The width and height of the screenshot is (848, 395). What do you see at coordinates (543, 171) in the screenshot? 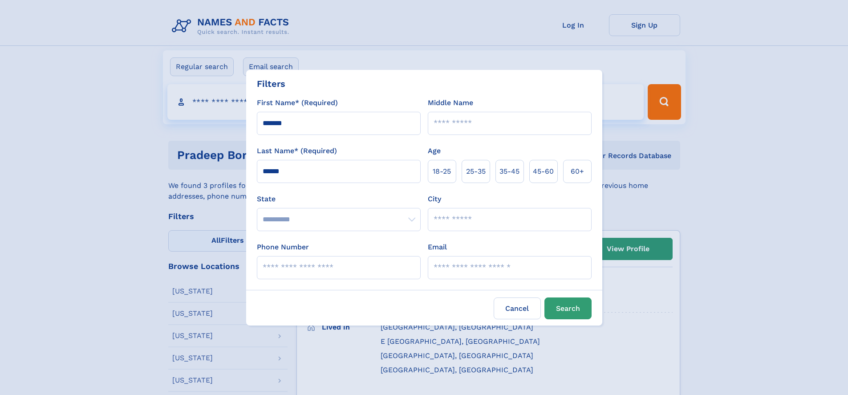
I see `span: 45‑60` at bounding box center [543, 171].